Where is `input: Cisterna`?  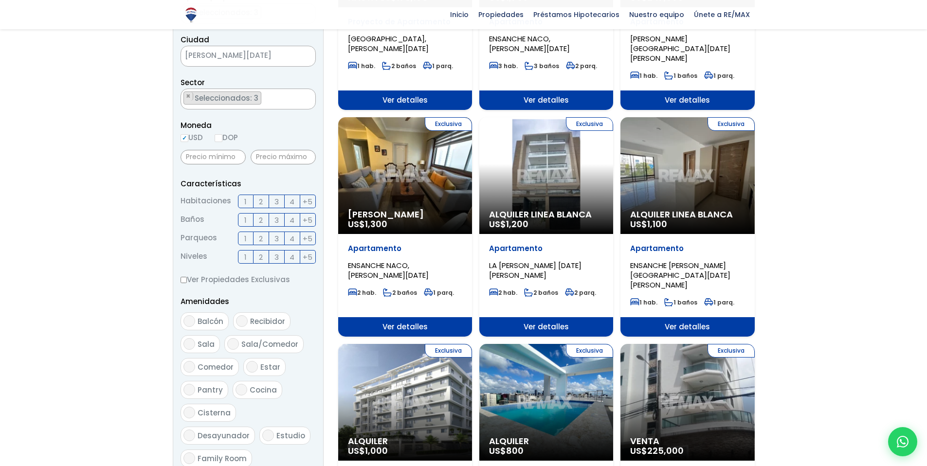
input: Cisterna is located at coordinates (189, 413).